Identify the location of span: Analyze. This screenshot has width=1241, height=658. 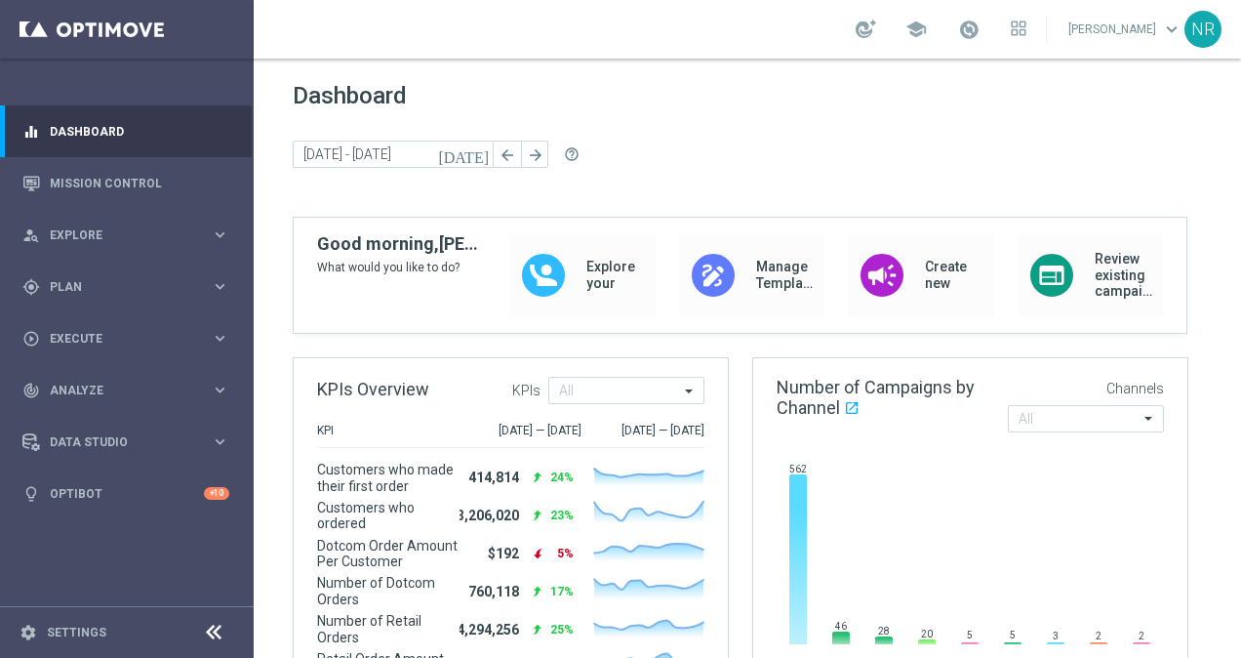
(130, 390).